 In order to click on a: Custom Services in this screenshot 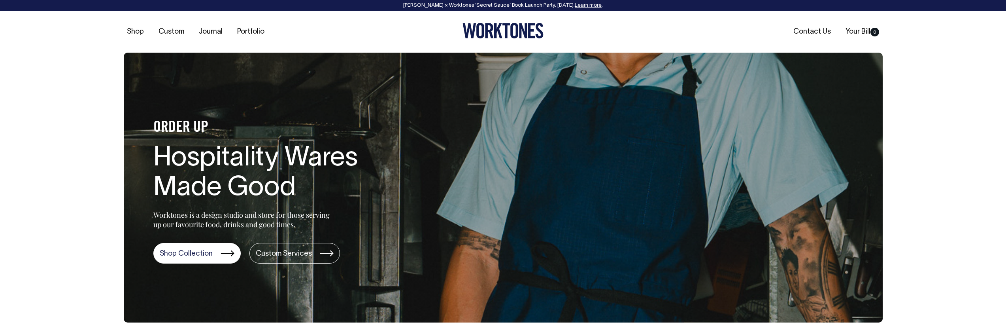, I will do `click(295, 253)`.